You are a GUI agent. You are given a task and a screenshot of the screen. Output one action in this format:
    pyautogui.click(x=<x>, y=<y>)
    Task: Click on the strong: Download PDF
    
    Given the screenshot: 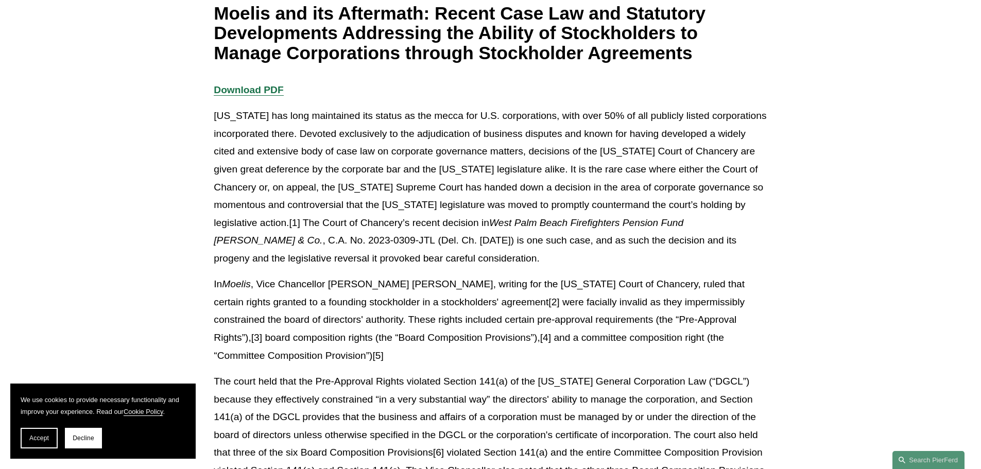 What is the action you would take?
    pyautogui.click(x=248, y=90)
    